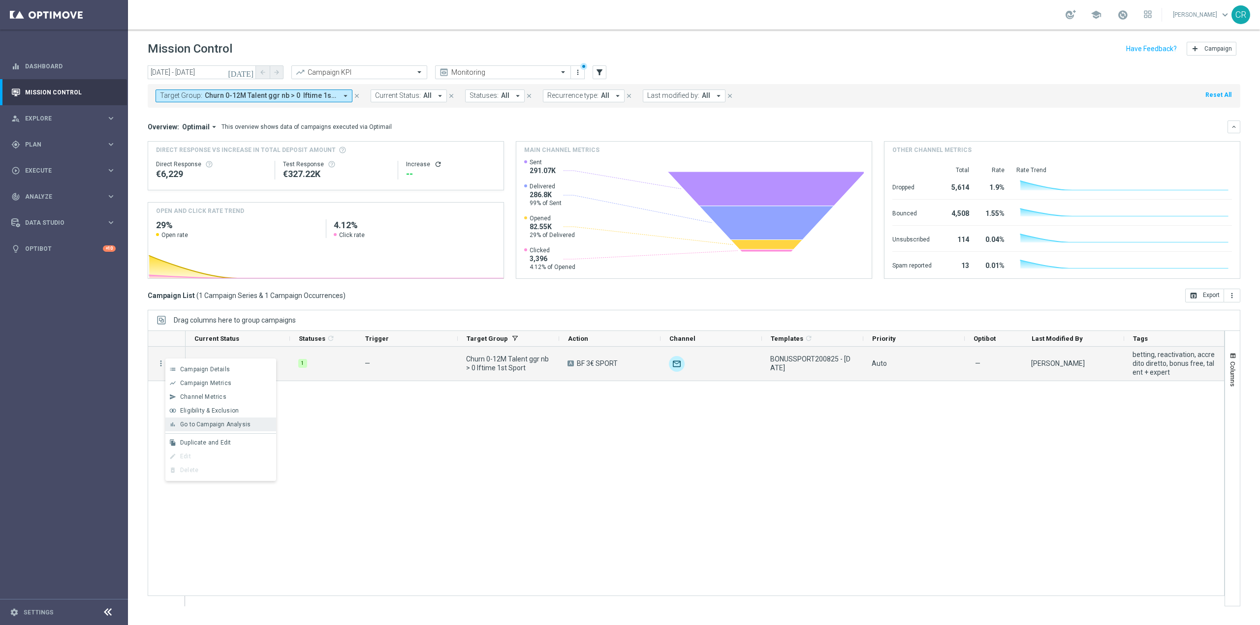 This screenshot has width=1260, height=625. Describe the element at coordinates (1234, 127) in the screenshot. I see `button: keyboard_arrow_down` at that location.